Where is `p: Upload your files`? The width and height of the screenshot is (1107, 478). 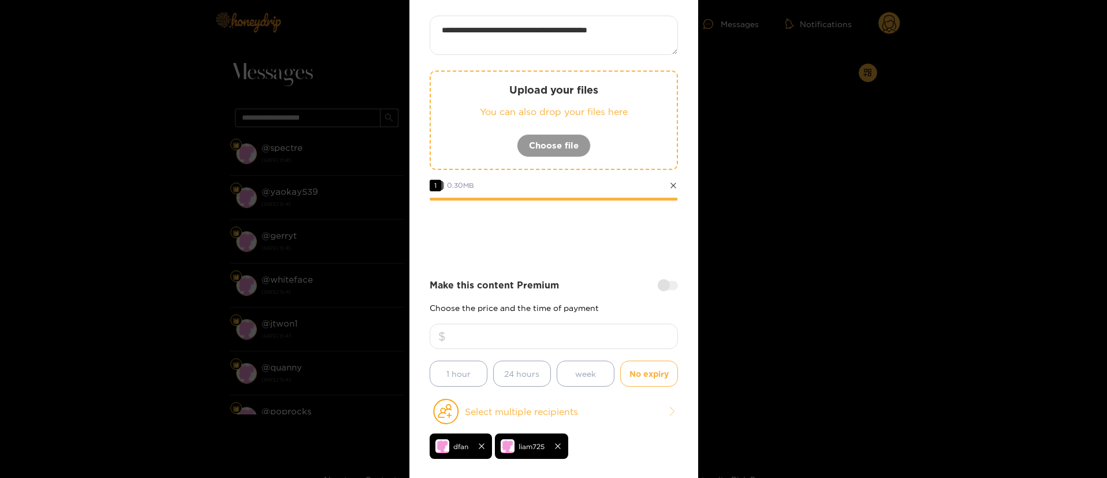
p: Upload your files is located at coordinates (554, 90).